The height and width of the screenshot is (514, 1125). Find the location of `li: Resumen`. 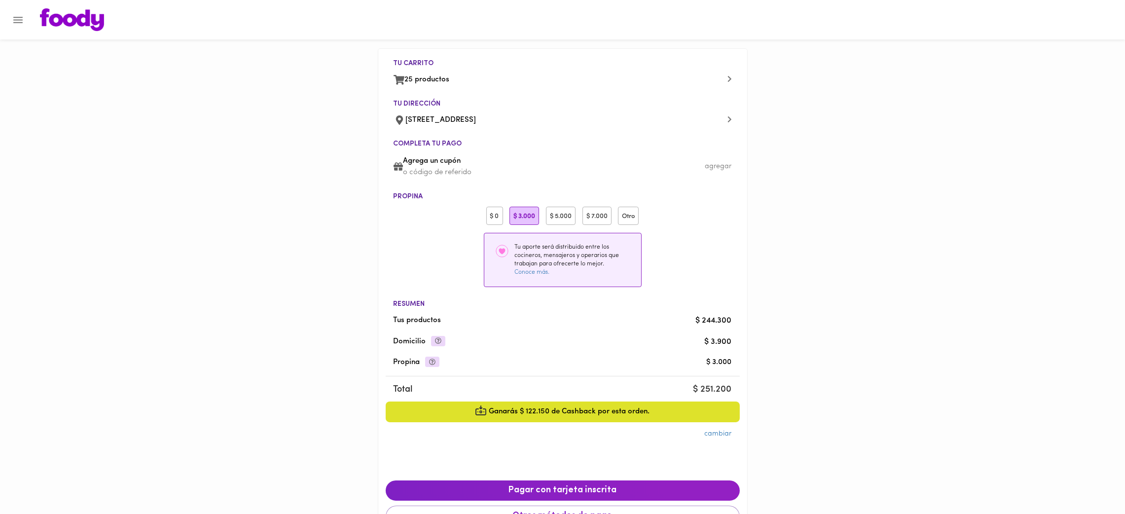

li: Resumen is located at coordinates (563, 304).